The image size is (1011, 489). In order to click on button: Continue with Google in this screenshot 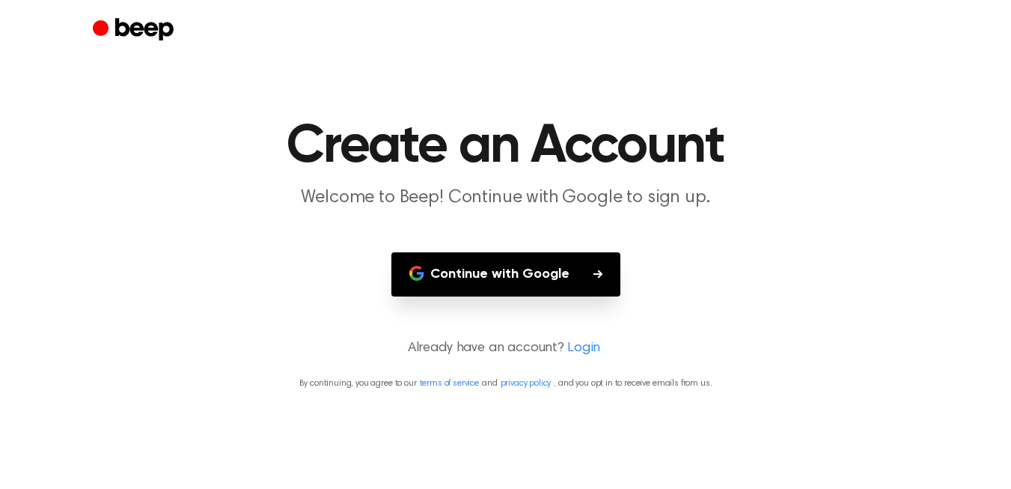, I will do `click(506, 274)`.